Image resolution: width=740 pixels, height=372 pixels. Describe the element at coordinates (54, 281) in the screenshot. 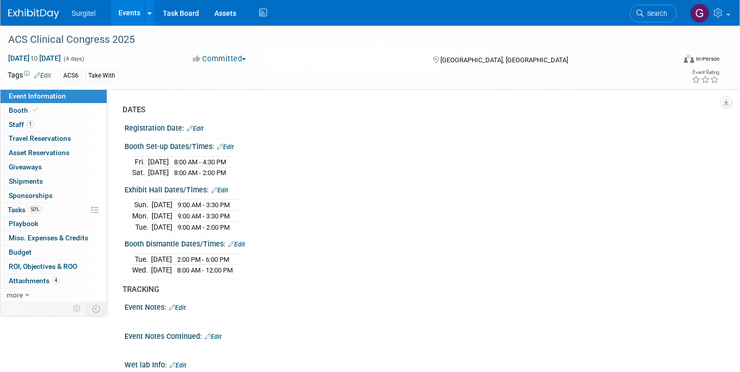

I see `a: Attachments4` at that location.